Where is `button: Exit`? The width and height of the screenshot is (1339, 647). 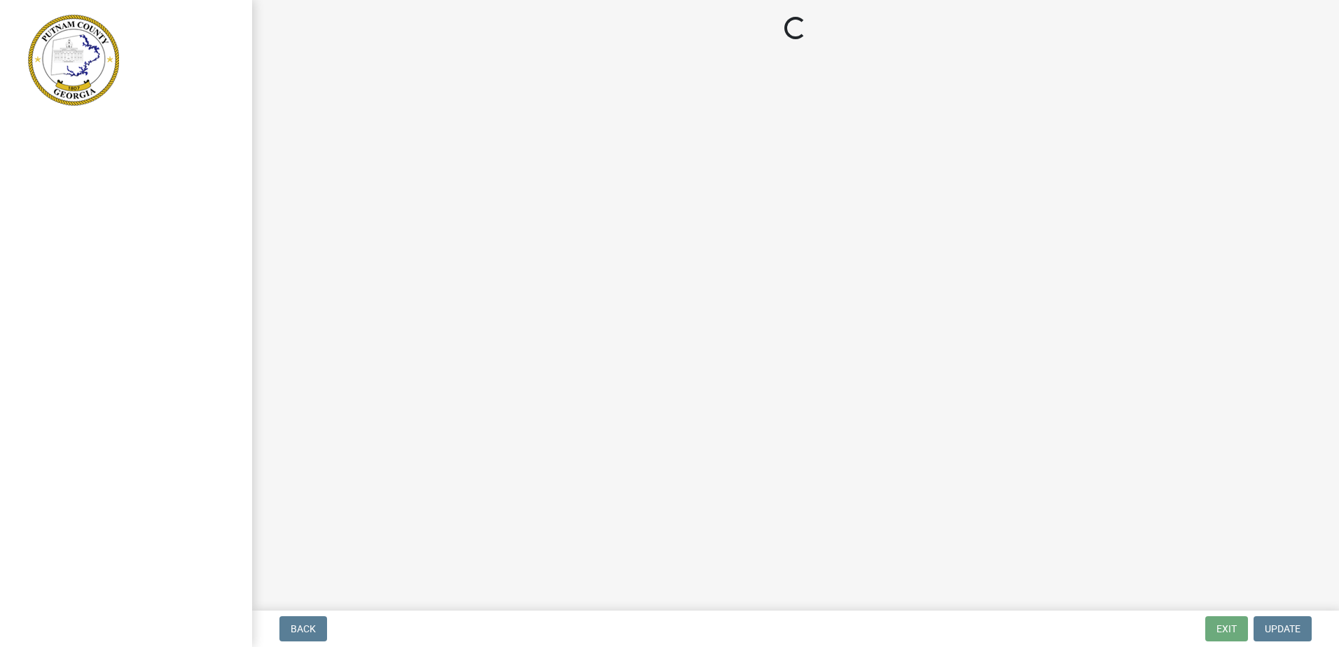 button: Exit is located at coordinates (1226, 629).